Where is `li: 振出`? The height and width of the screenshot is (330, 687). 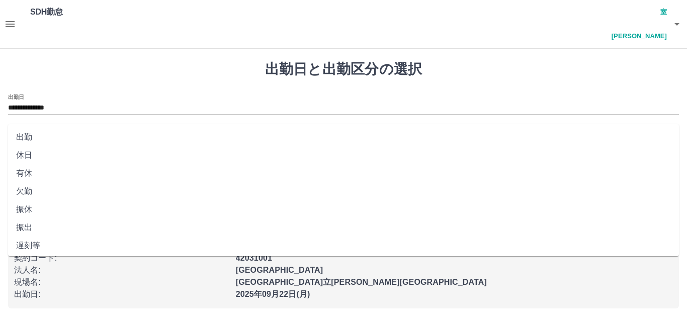
li: 振出 is located at coordinates (344, 228).